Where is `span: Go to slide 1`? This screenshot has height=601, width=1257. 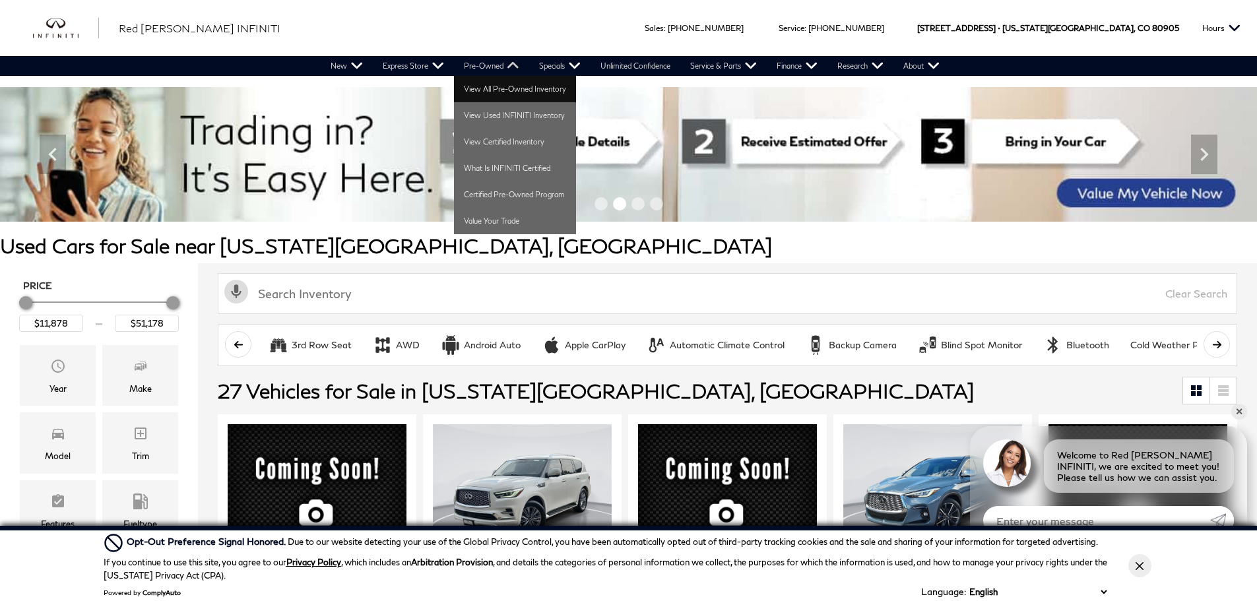 span: Go to slide 1 is located at coordinates (601, 204).